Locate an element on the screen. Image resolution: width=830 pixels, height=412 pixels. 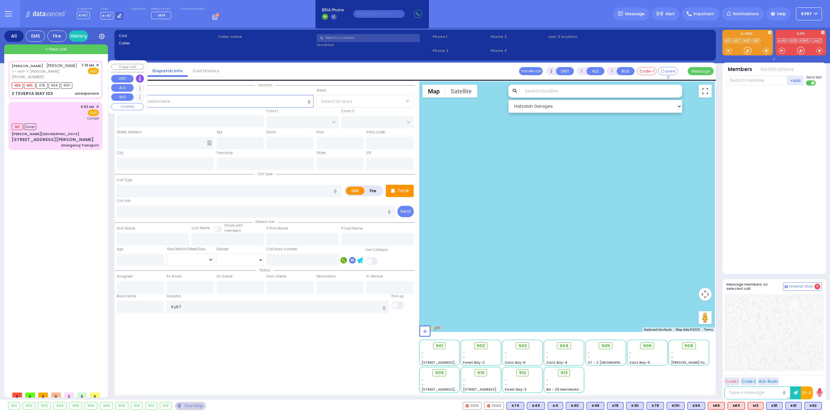
button: Show street map is located at coordinates (434, 91).